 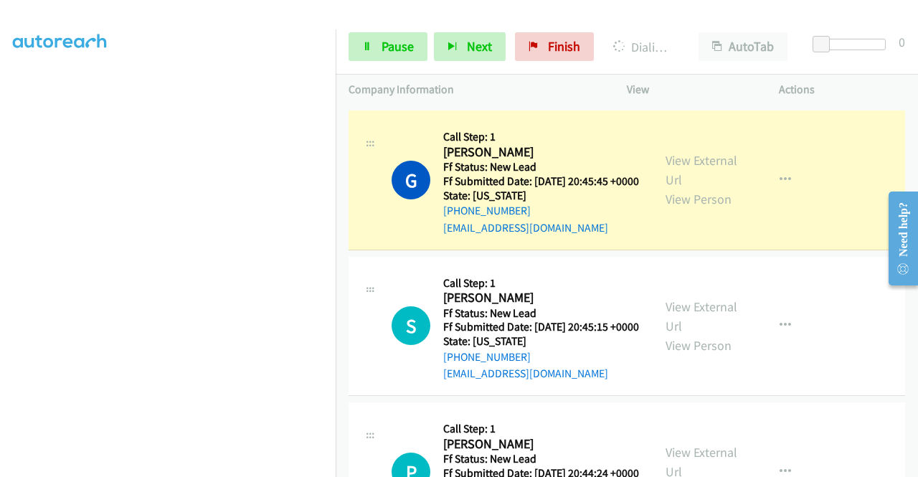 I want to click on p: Actions, so click(x=842, y=90).